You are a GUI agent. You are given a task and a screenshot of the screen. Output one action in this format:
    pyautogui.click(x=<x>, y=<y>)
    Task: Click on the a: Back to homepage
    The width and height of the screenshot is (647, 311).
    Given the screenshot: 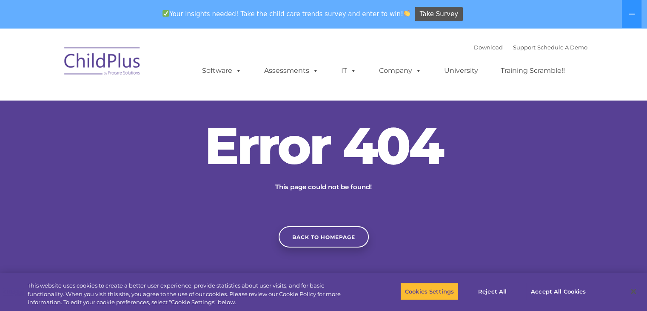 What is the action you would take?
    pyautogui.click(x=324, y=236)
    